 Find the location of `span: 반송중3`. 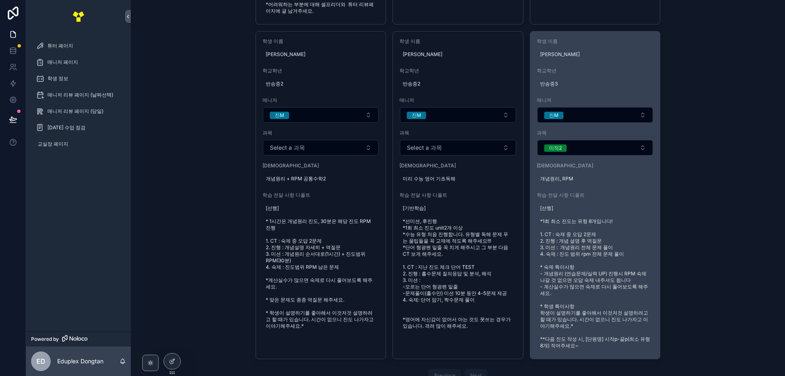

span: 반송중3 is located at coordinates (596, 84).